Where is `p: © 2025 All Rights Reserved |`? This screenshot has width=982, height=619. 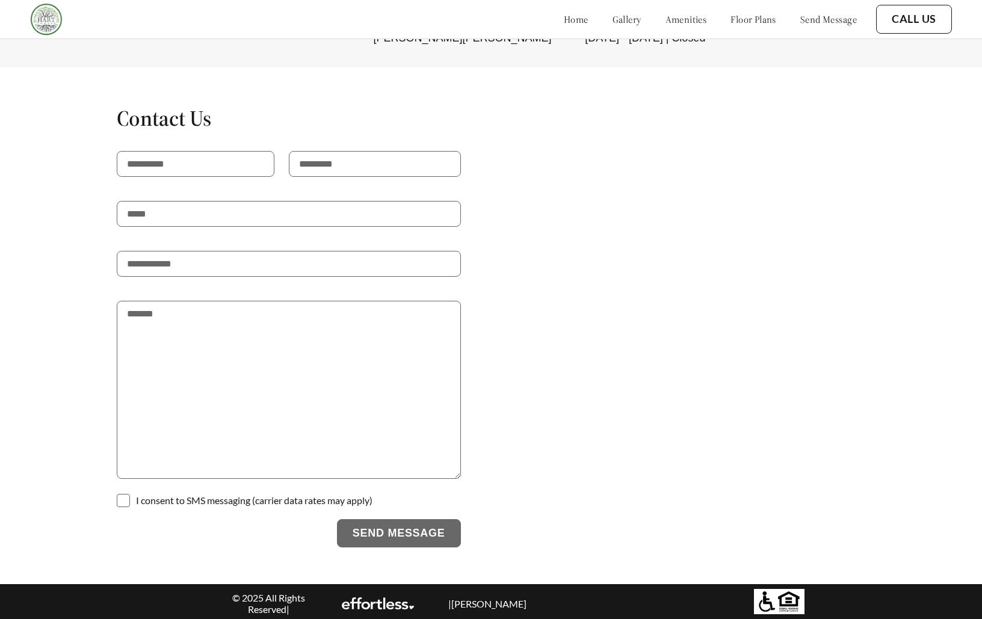 p: © 2025 All Rights Reserved | is located at coordinates (268, 604).